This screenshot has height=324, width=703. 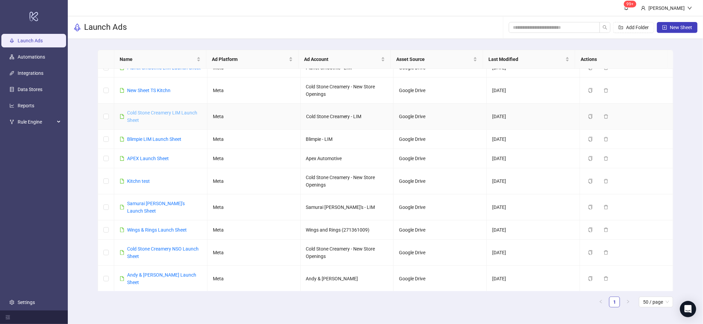 I want to click on a: Automations, so click(x=31, y=57).